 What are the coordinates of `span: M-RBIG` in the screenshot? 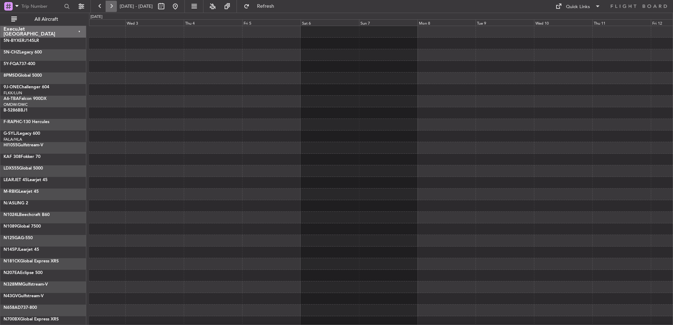 It's located at (11, 192).